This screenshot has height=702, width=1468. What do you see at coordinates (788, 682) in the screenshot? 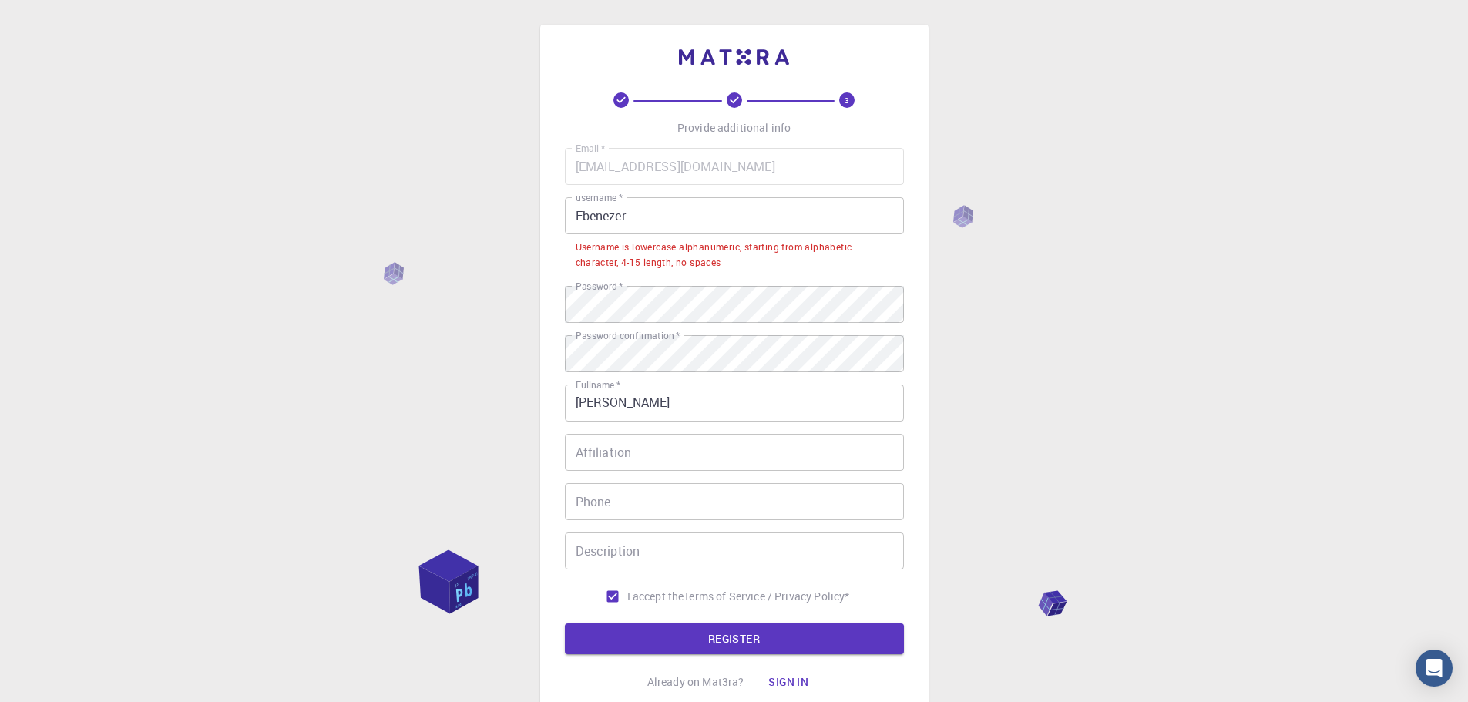
I see `button: Sign in` at bounding box center [788, 682].